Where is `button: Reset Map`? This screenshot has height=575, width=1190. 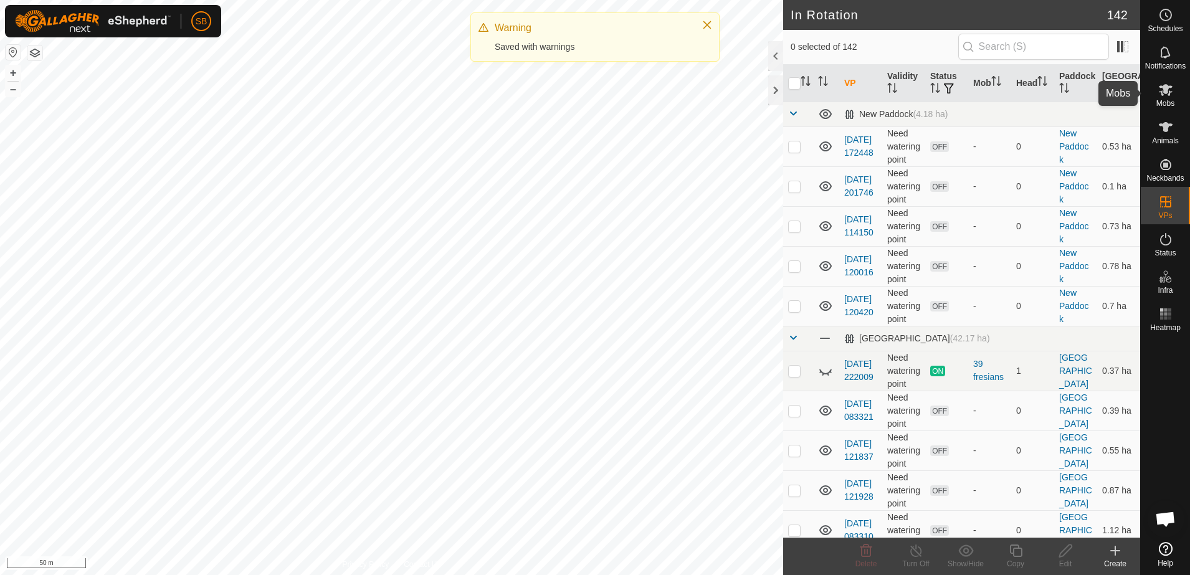
button: Reset Map is located at coordinates (13, 52).